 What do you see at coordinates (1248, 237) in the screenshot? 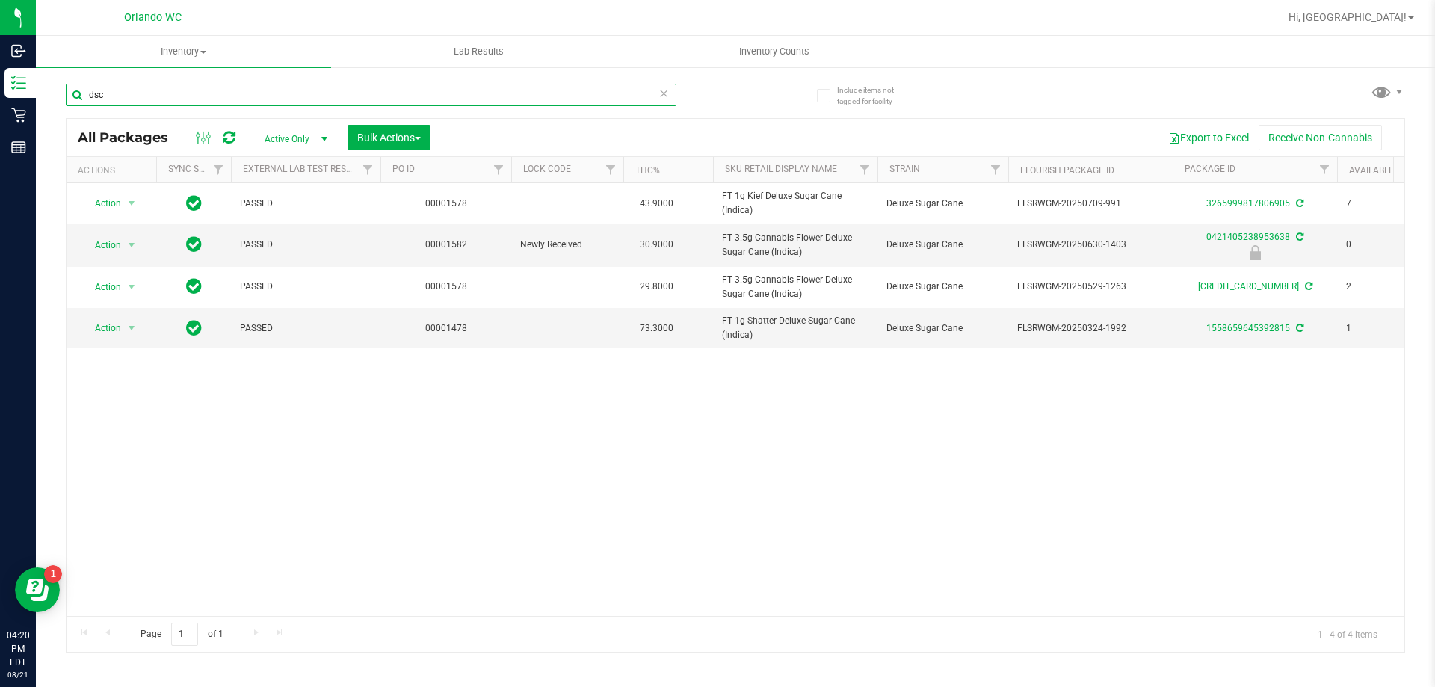
I see `a: 0421405238953638` at bounding box center [1248, 237].